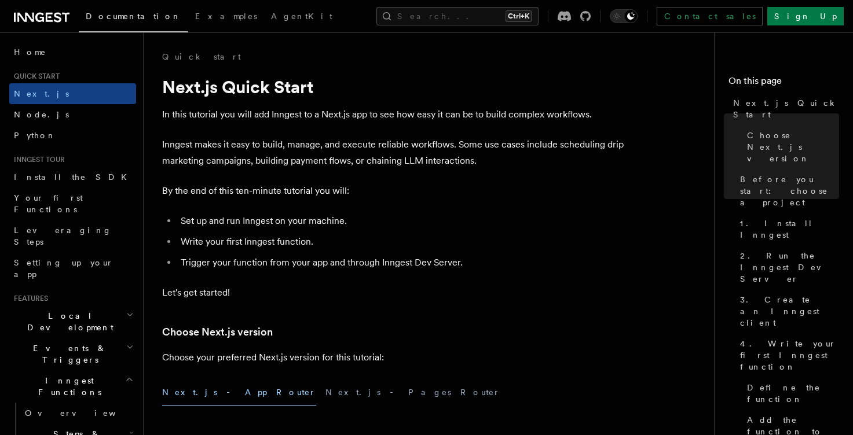  I want to click on a: 1. Install Inngest, so click(787, 229).